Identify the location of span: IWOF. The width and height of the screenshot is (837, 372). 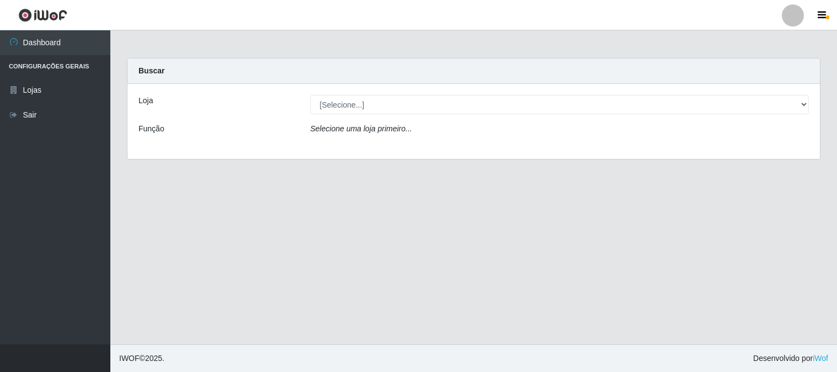
(129, 358).